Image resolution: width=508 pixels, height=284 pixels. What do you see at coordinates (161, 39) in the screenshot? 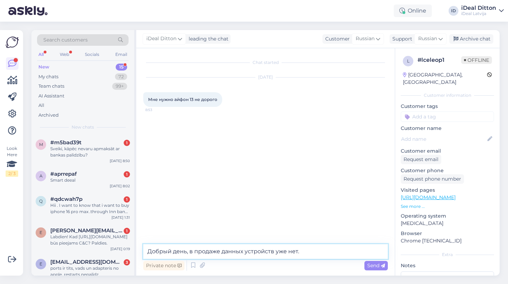
I see `span: iDeal Ditton` at bounding box center [161, 39].